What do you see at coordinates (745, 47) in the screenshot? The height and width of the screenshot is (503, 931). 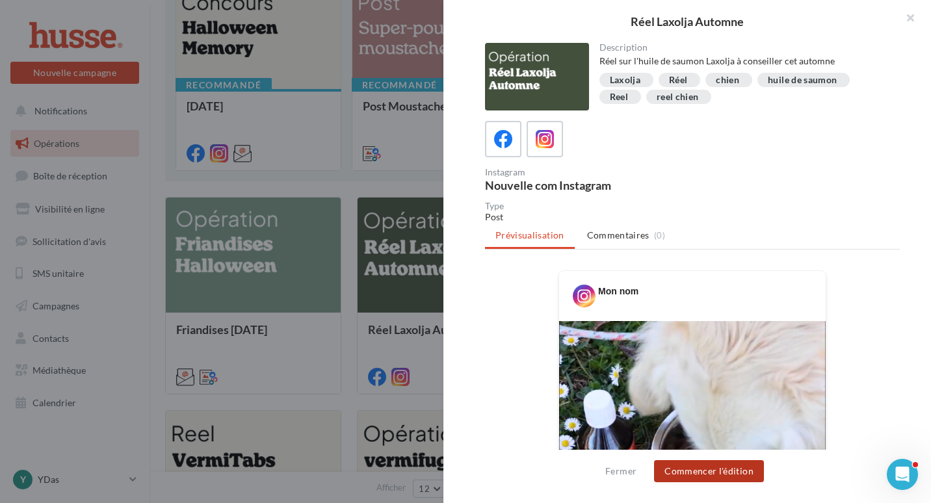 I see `div: Description` at bounding box center [745, 47].